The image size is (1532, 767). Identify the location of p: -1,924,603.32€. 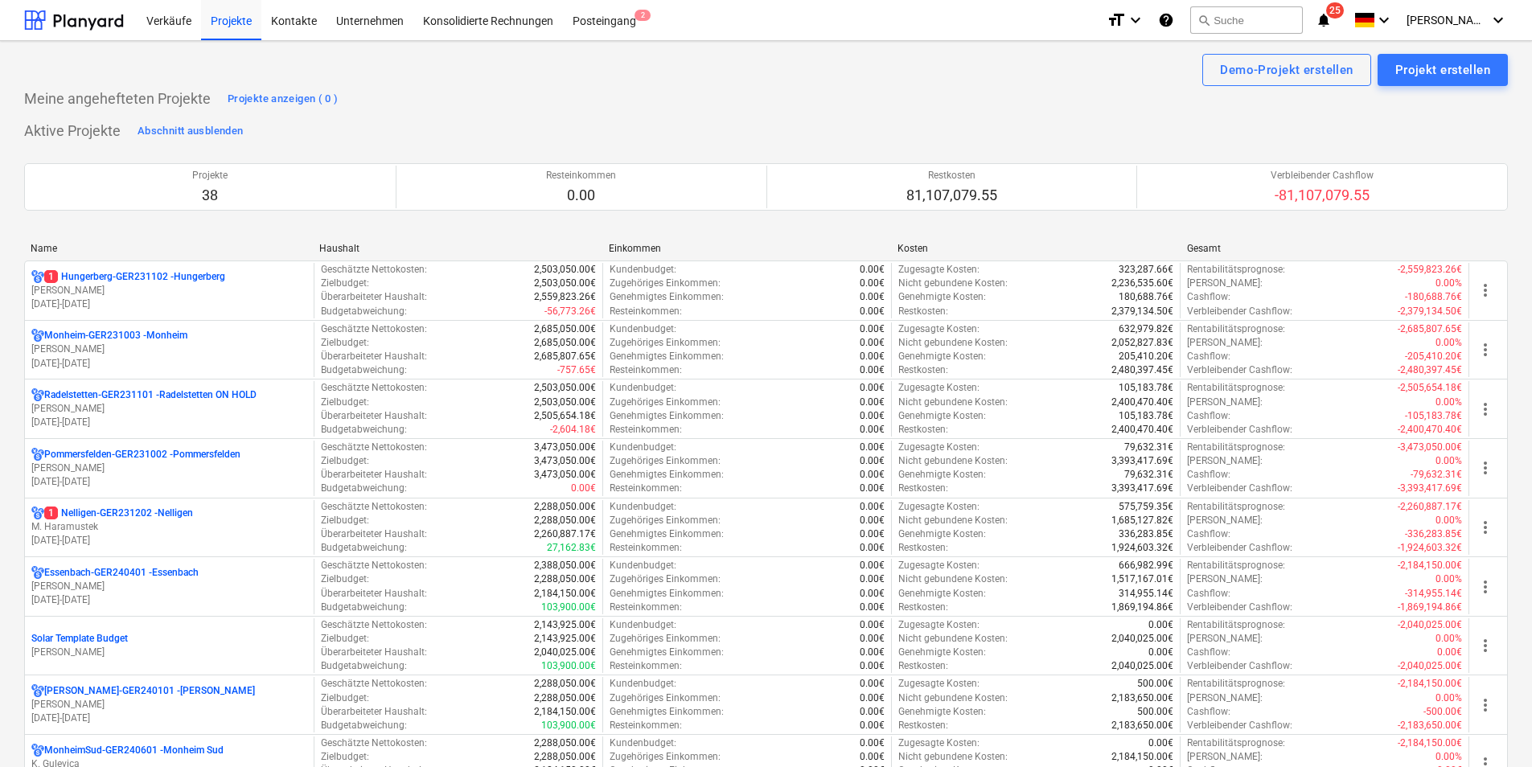
(1430, 548).